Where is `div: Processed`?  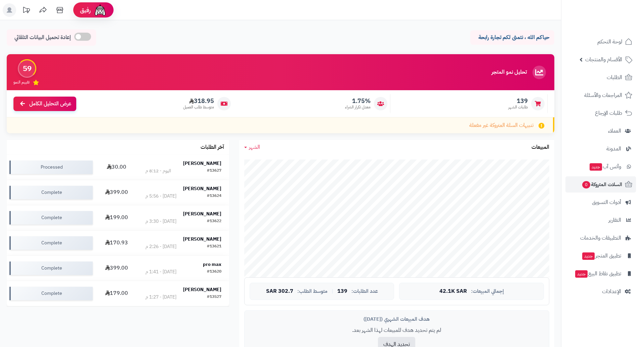 div: Processed is located at coordinates (51, 167).